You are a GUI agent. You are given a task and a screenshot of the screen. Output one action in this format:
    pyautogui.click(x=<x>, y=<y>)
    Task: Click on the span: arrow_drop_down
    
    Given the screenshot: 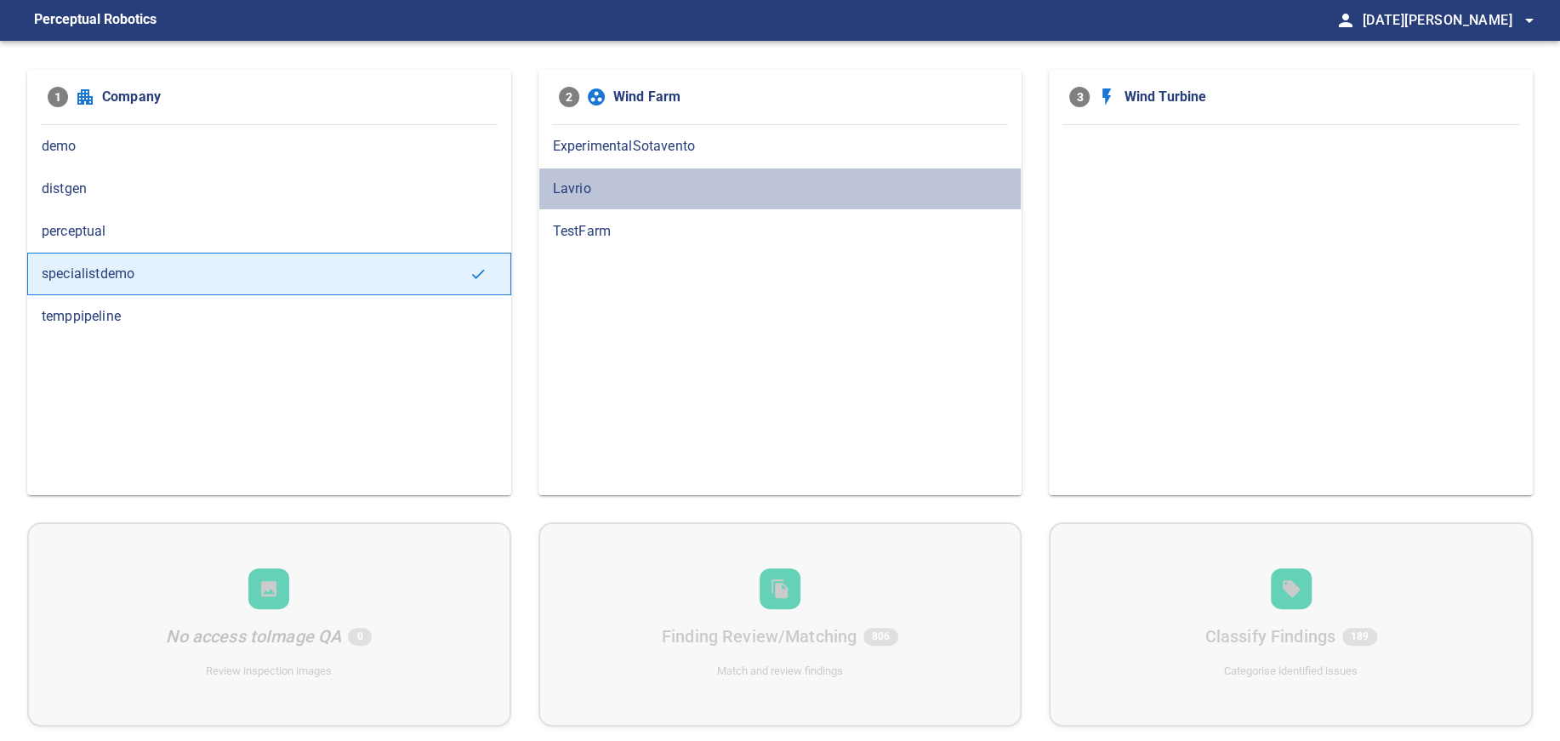 What is the action you would take?
    pyautogui.click(x=1529, y=20)
    